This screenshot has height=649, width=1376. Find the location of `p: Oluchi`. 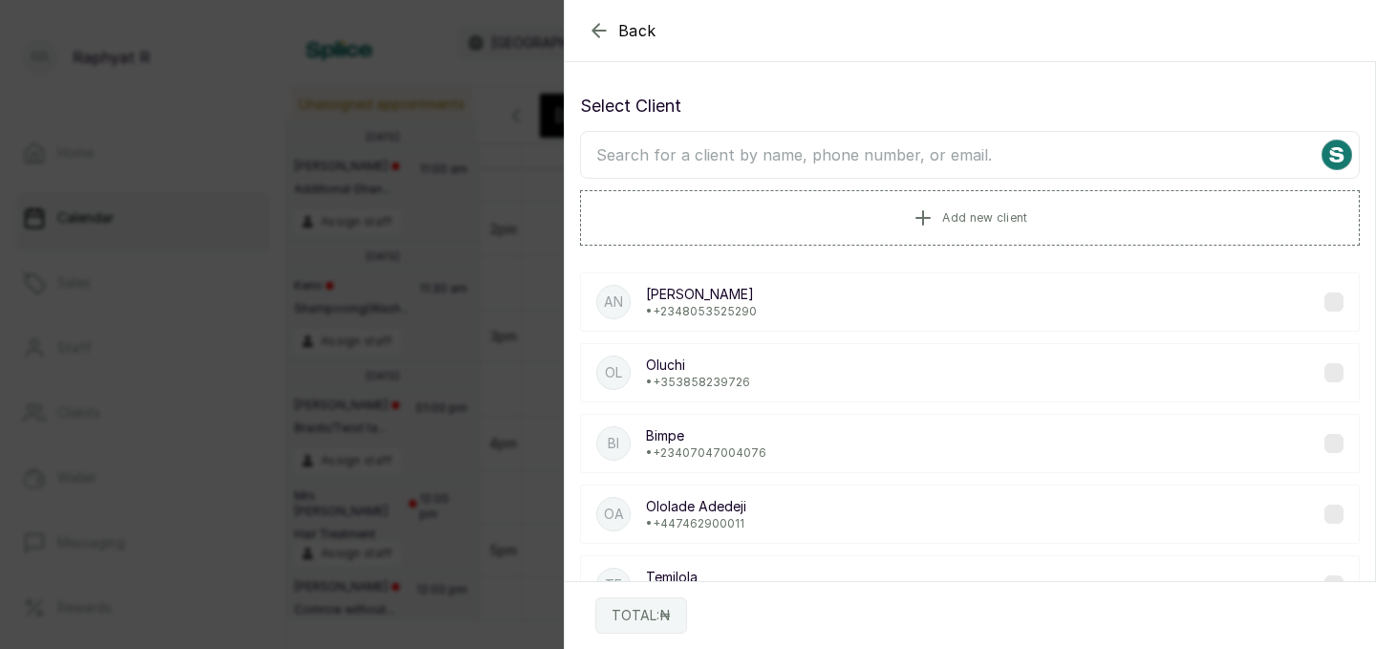

p: Oluchi is located at coordinates (697, 365).